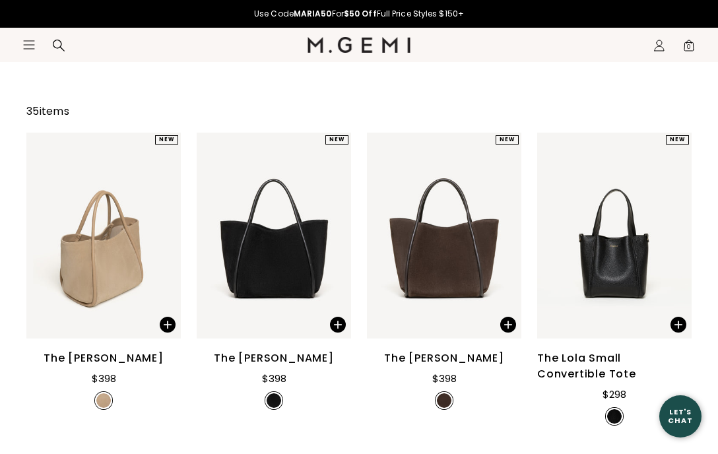 The image size is (718, 454). Describe the element at coordinates (615, 366) in the screenshot. I see `div: The Lola Small Convertible Tote` at that location.